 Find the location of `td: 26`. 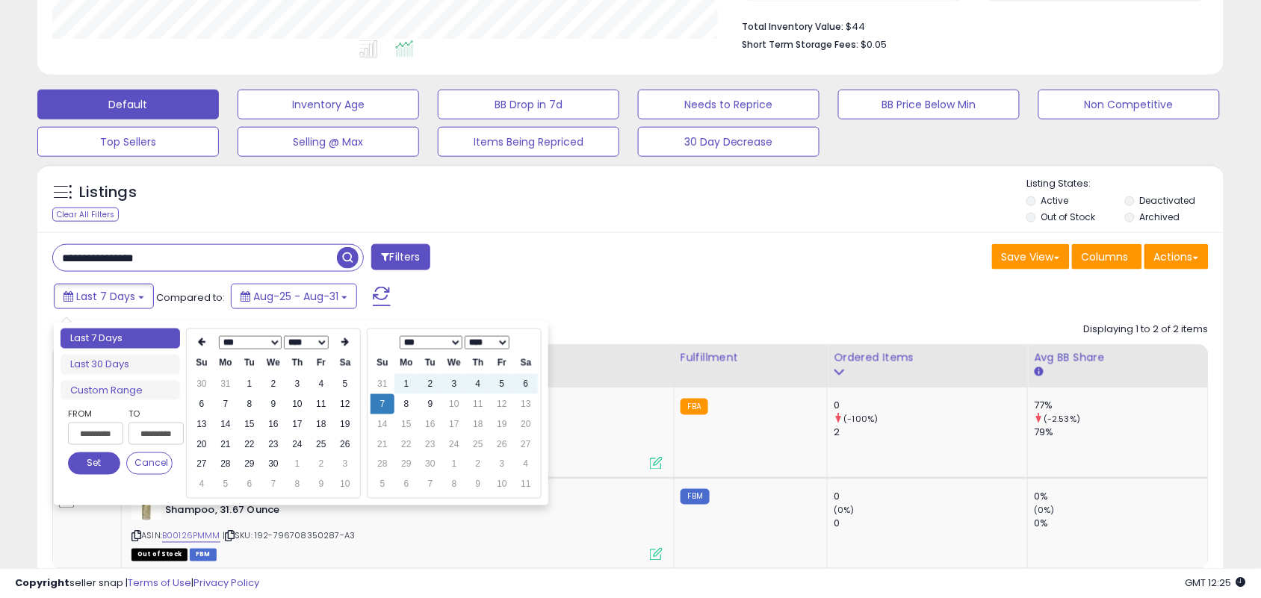

td: 26 is located at coordinates (345, 445).